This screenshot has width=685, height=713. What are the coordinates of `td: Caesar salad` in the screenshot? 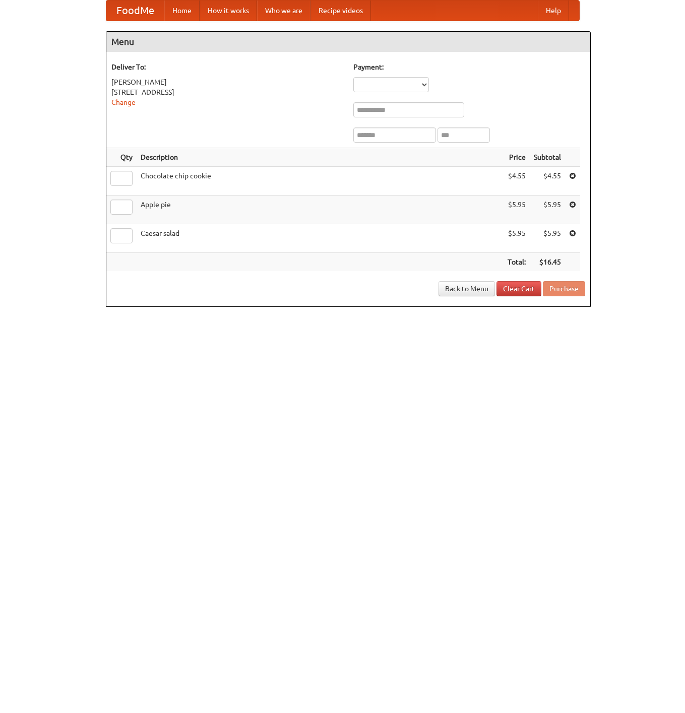 It's located at (320, 238).